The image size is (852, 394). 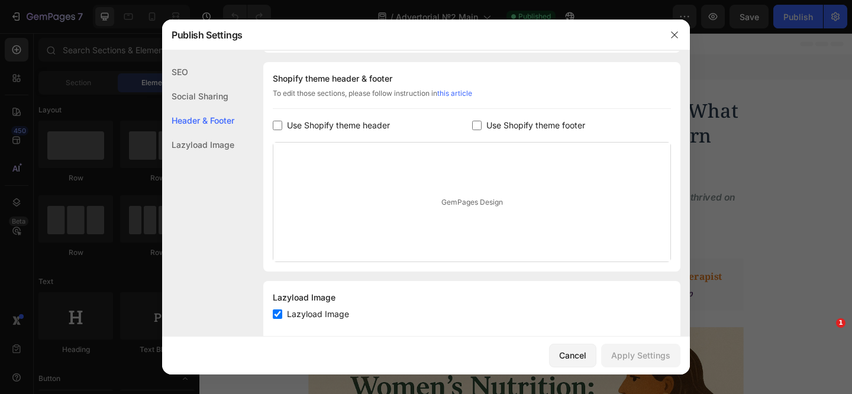 I want to click on a: this article, so click(x=455, y=93).